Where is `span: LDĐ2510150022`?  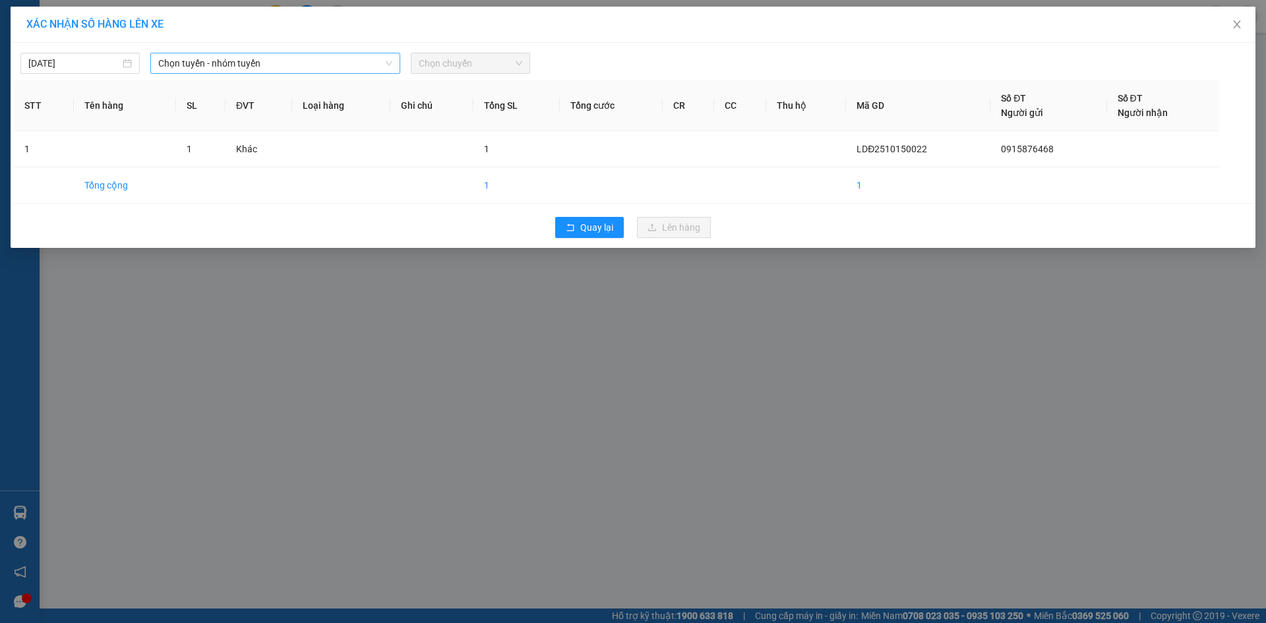
span: LDĐ2510150022 is located at coordinates (891, 149).